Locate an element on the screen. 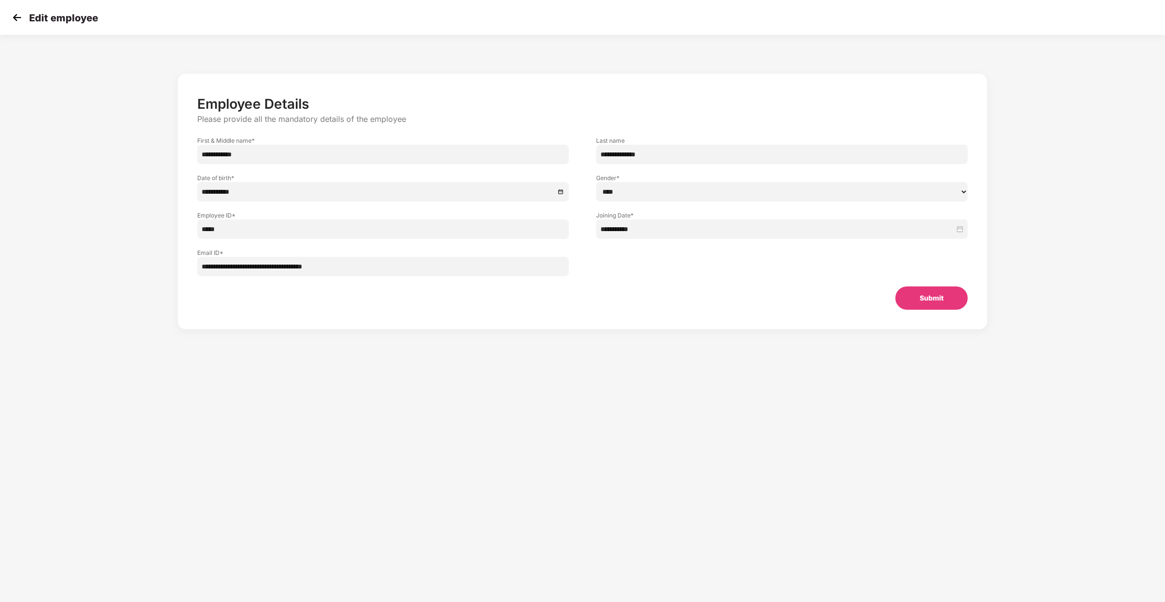  label: First & Middle name is located at coordinates (383, 140).